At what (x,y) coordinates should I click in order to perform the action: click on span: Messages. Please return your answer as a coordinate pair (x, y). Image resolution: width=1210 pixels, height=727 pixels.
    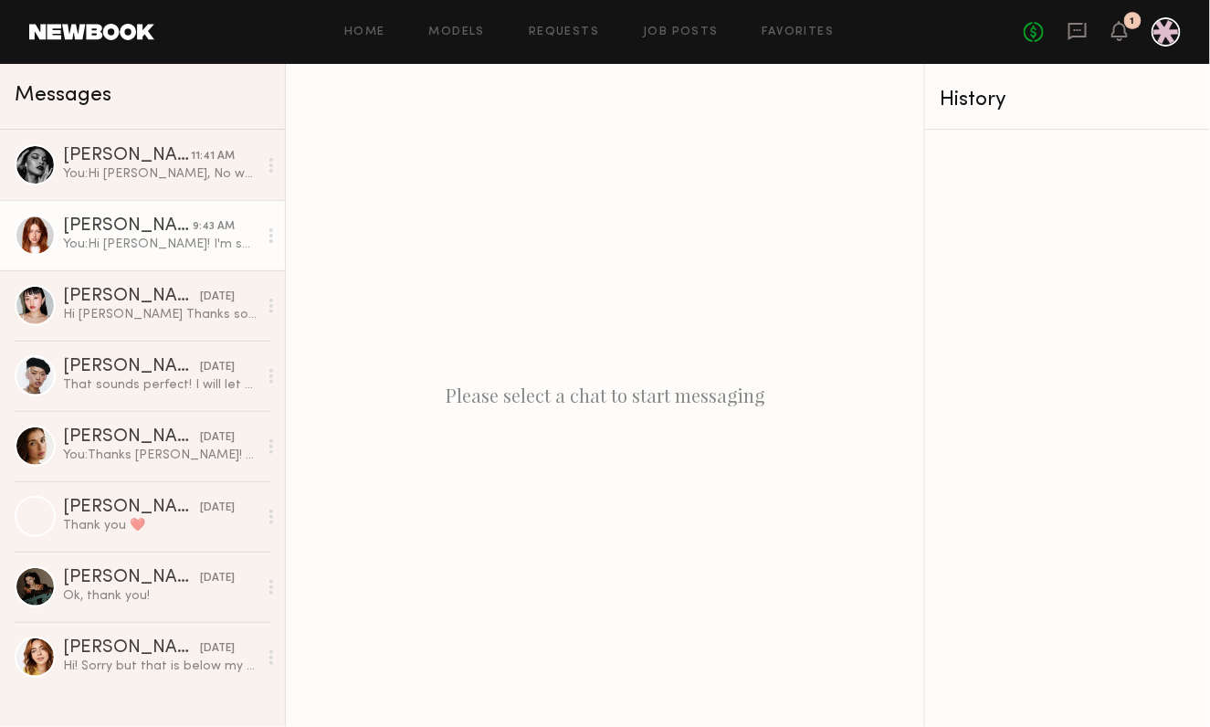
    Looking at the image, I should click on (63, 95).